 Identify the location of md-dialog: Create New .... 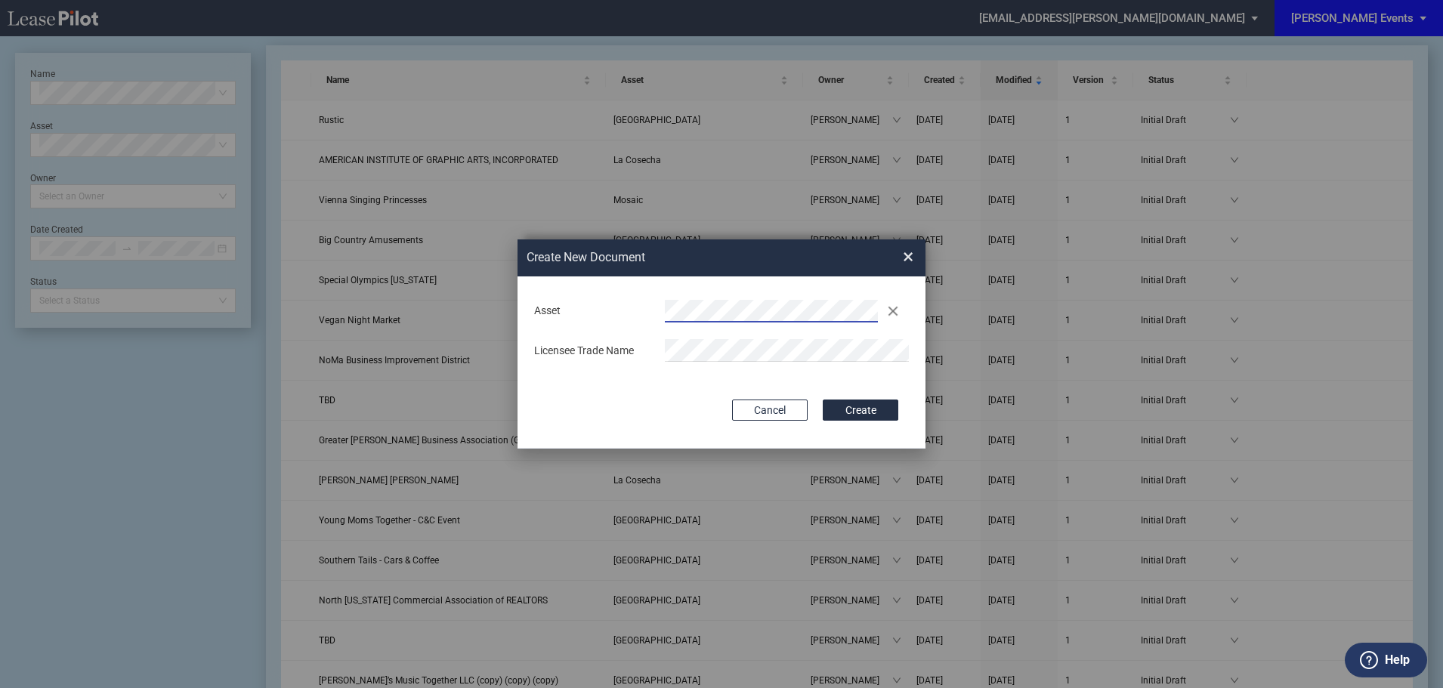
(722, 344).